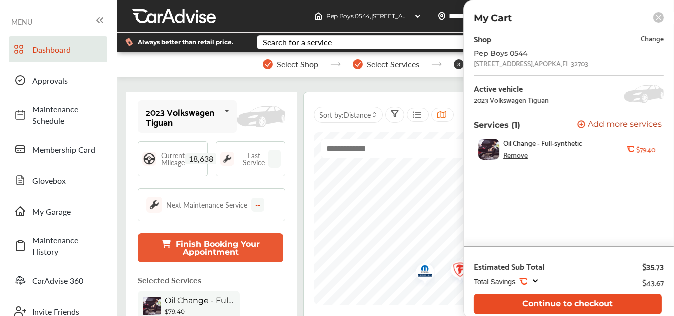  I want to click on span: Add more services, so click(624, 125).